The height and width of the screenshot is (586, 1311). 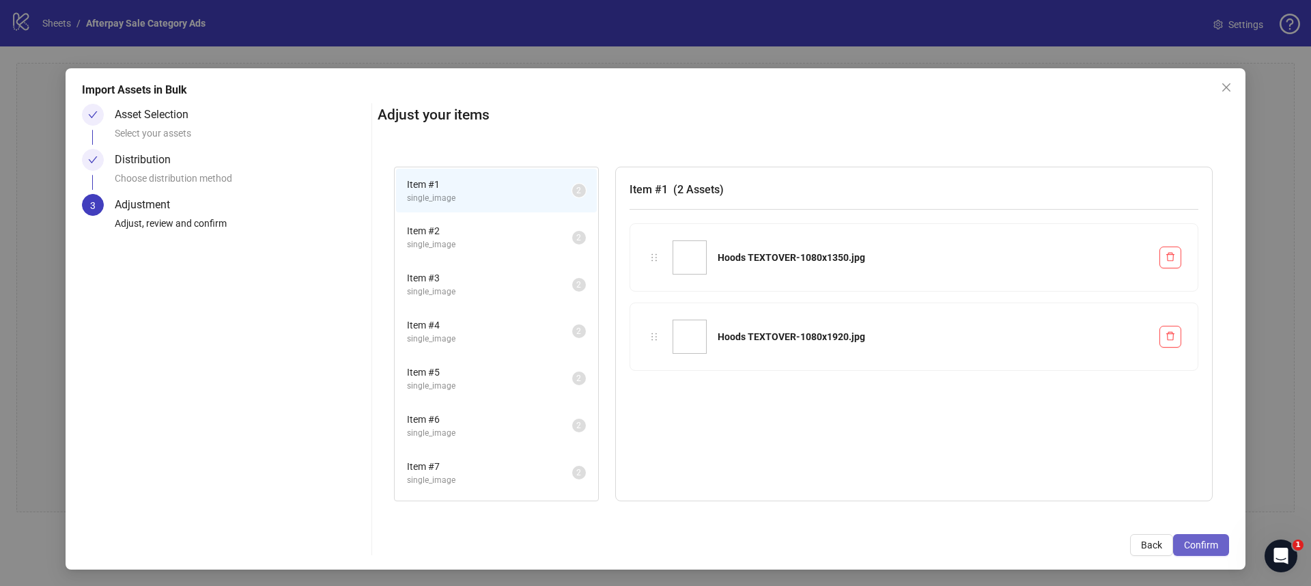 I want to click on span: Confirm, so click(x=1201, y=545).